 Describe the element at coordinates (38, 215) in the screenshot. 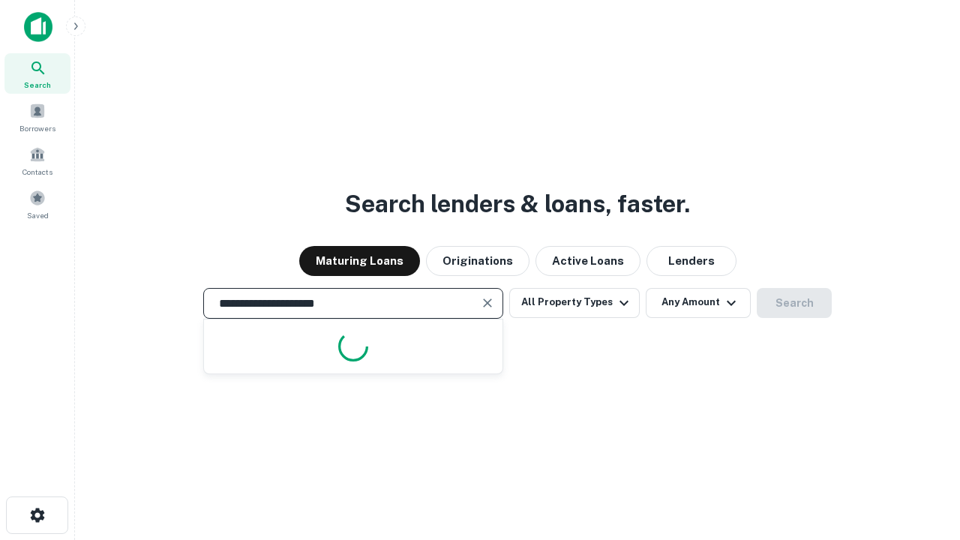

I see `span: Saved` at that location.